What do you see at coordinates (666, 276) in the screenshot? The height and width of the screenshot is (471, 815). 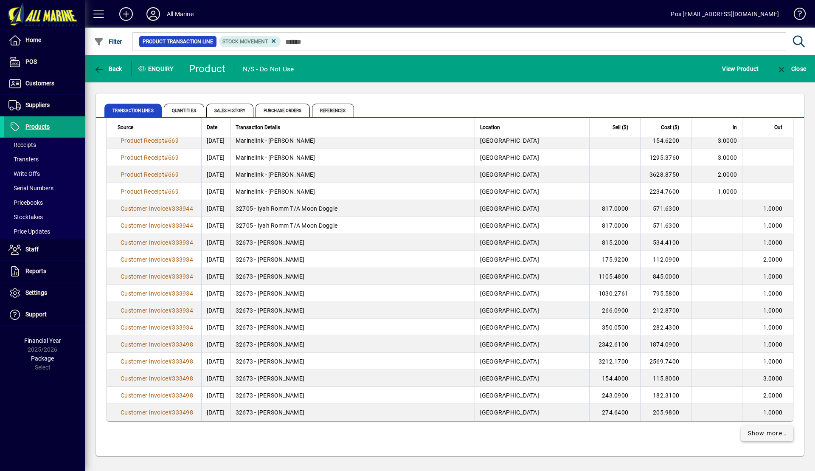 I see `td: 845.0000` at bounding box center [666, 276].